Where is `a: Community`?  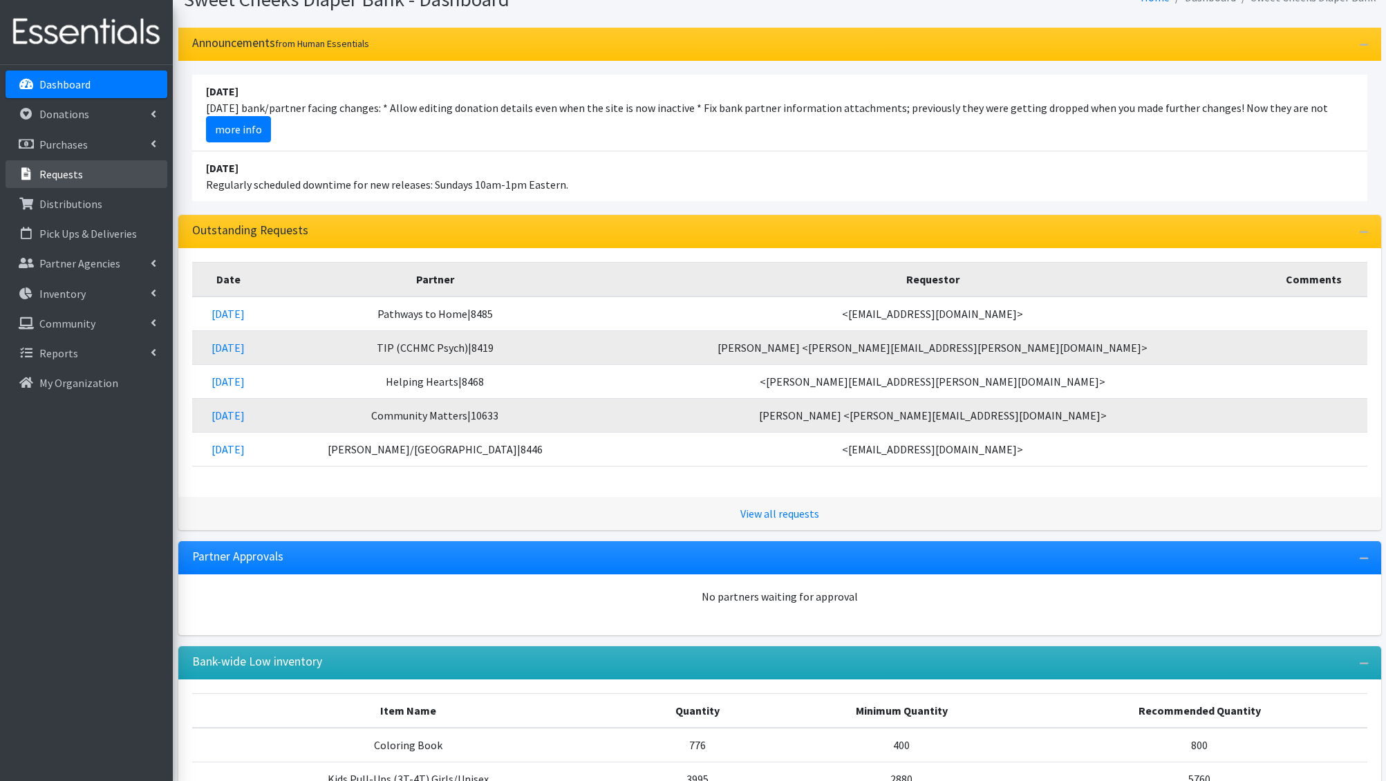
a: Community is located at coordinates (86, 324).